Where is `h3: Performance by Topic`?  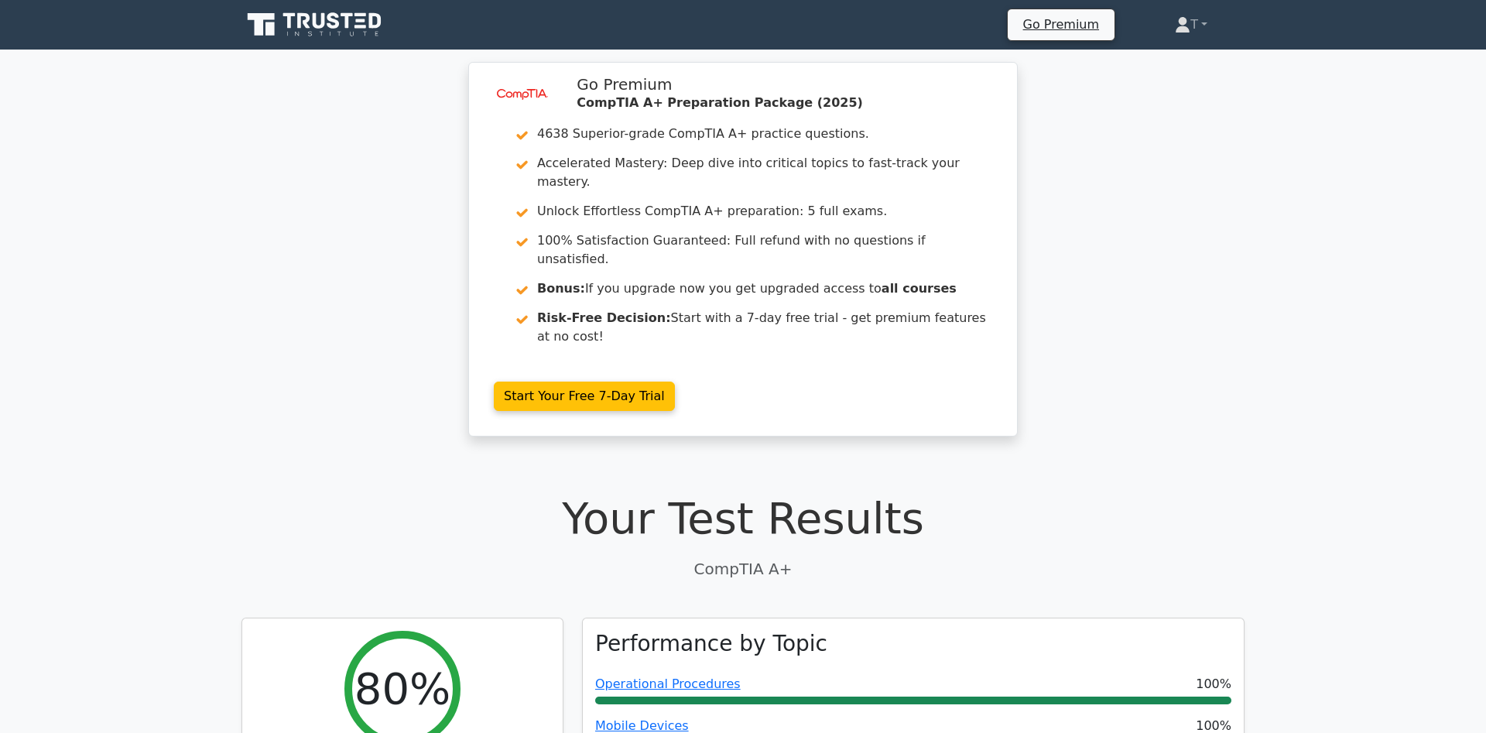 h3: Performance by Topic is located at coordinates (711, 644).